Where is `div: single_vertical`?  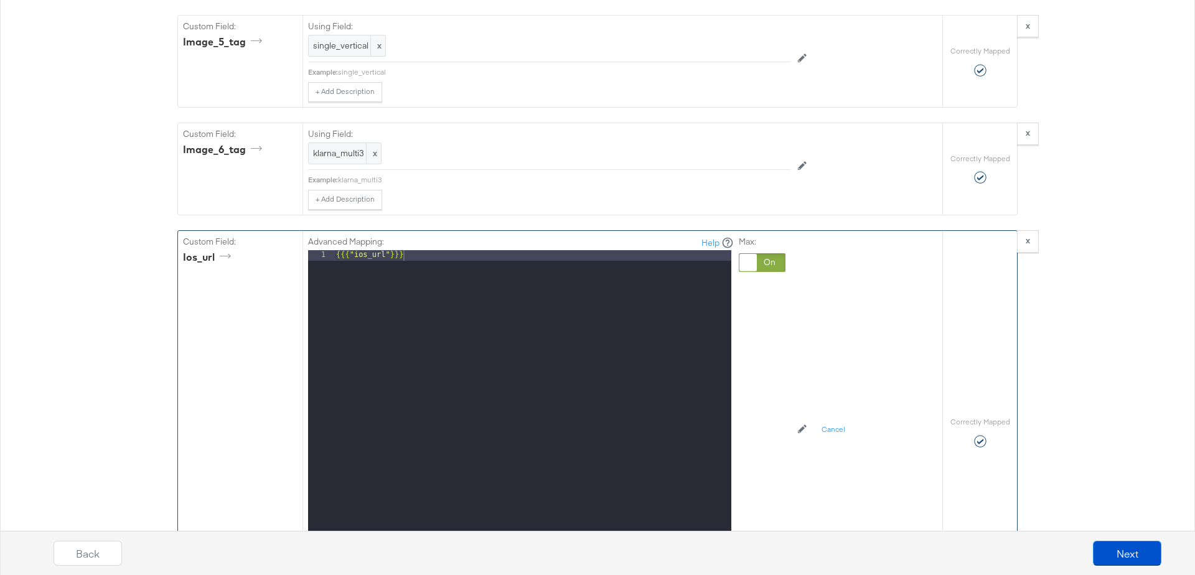 div: single_vertical is located at coordinates (564, 72).